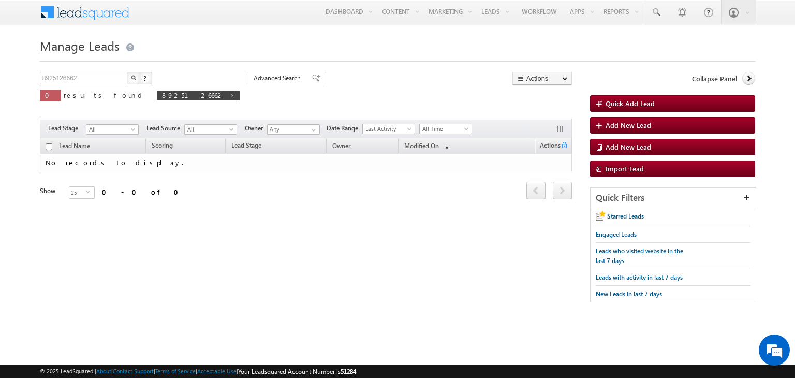 This screenshot has width=795, height=378. Describe the element at coordinates (143, 192) in the screenshot. I see `div: 0 - 0 of 0` at that location.